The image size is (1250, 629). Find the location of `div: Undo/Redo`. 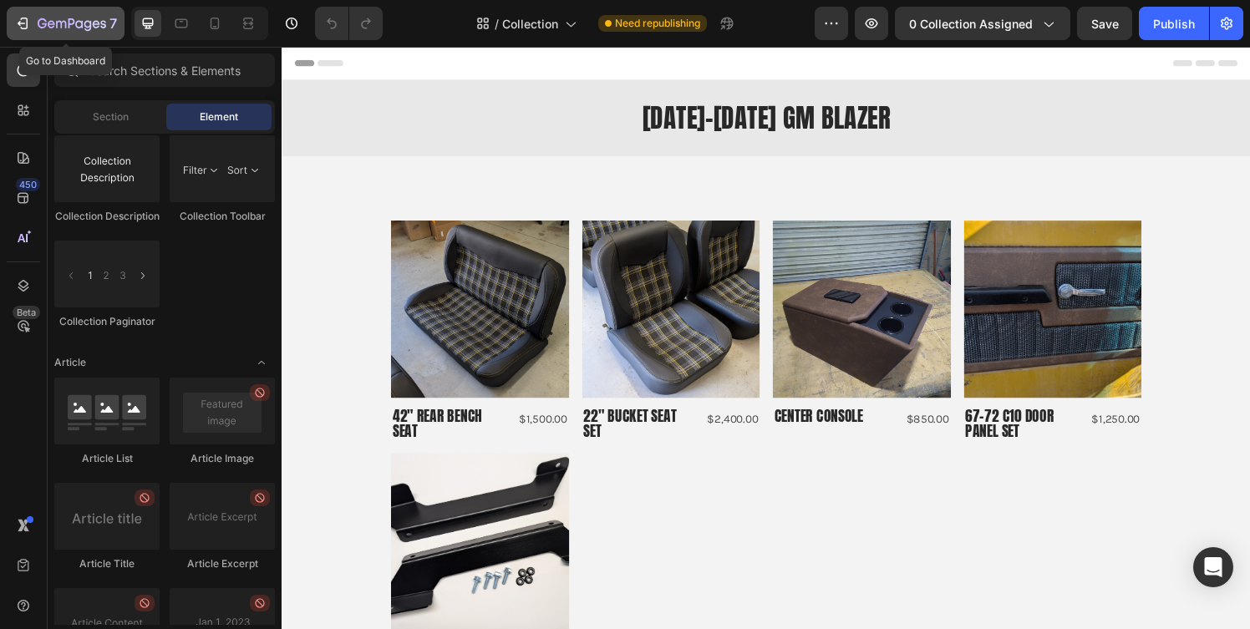

div: Undo/Redo is located at coordinates (349, 23).